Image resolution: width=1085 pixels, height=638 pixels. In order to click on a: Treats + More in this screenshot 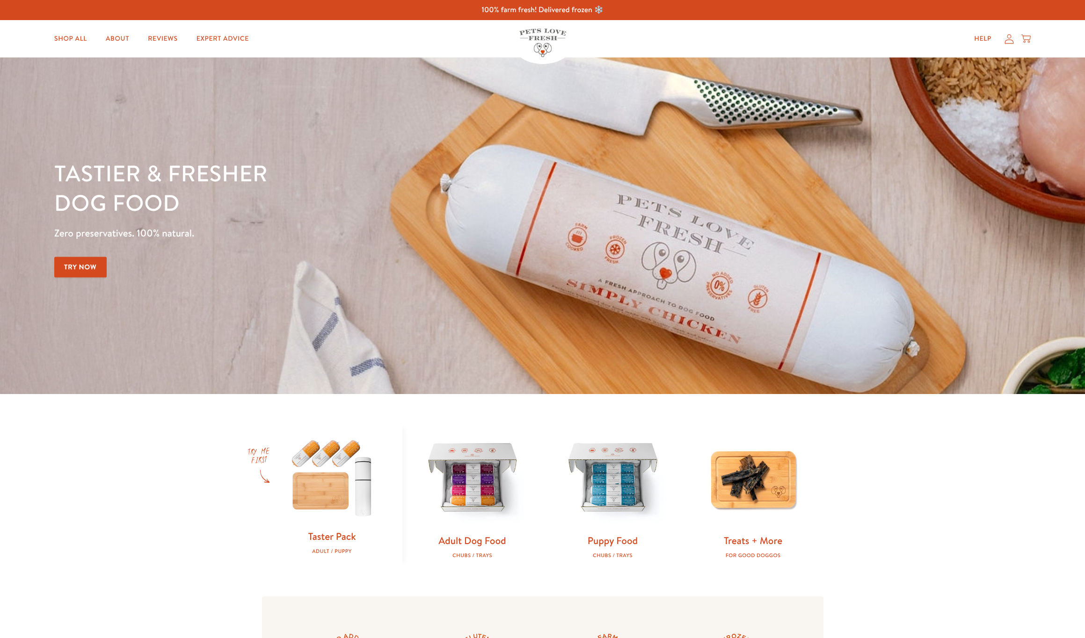, I will do `click(753, 541)`.